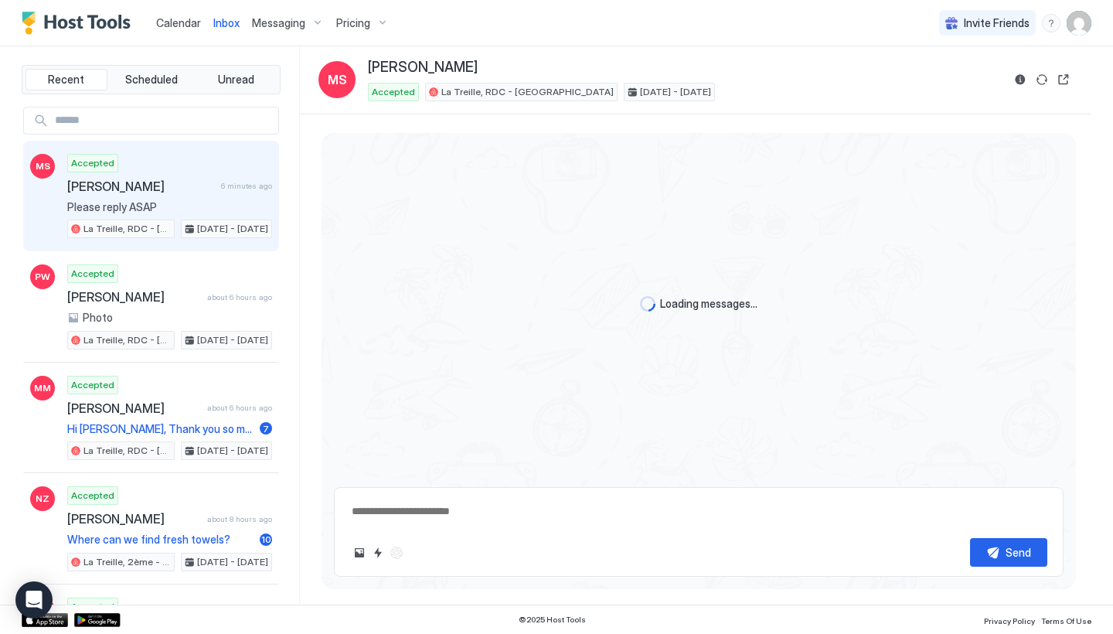  What do you see at coordinates (552, 619) in the screenshot?
I see `span: © 2025 Host Tools` at bounding box center [552, 619].